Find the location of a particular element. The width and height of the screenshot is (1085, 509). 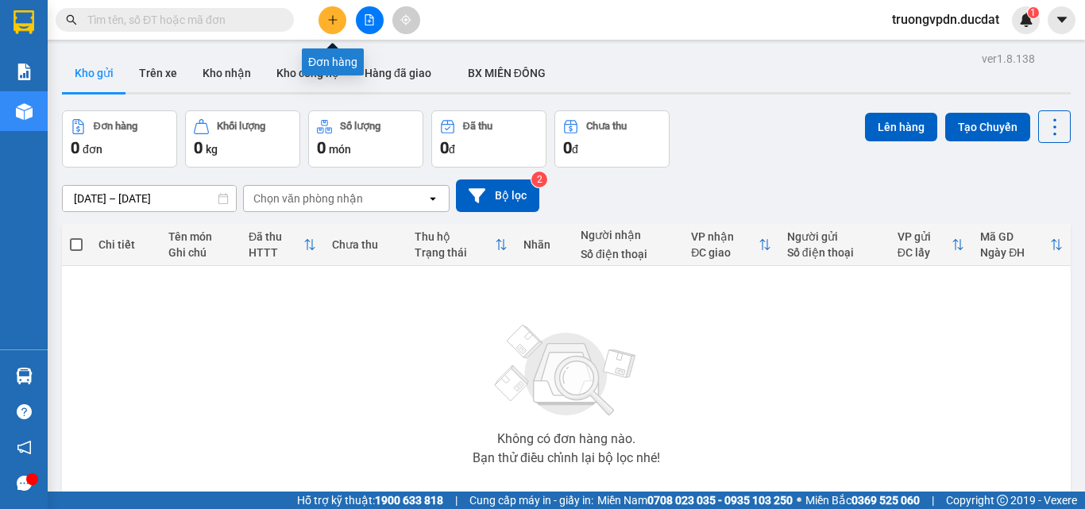

input: Tìm tên, số ĐT hoặc mã đơn is located at coordinates (181, 20).